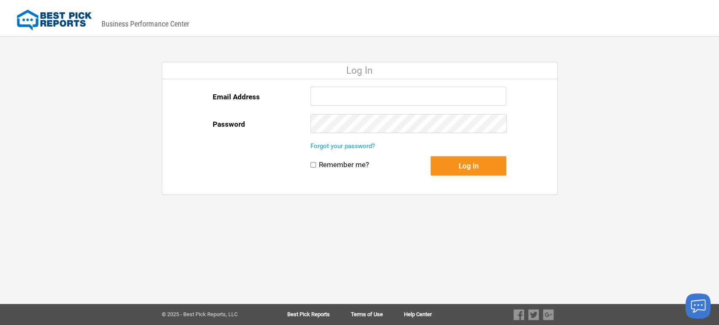  I want to click on a: Help Center, so click(418, 315).